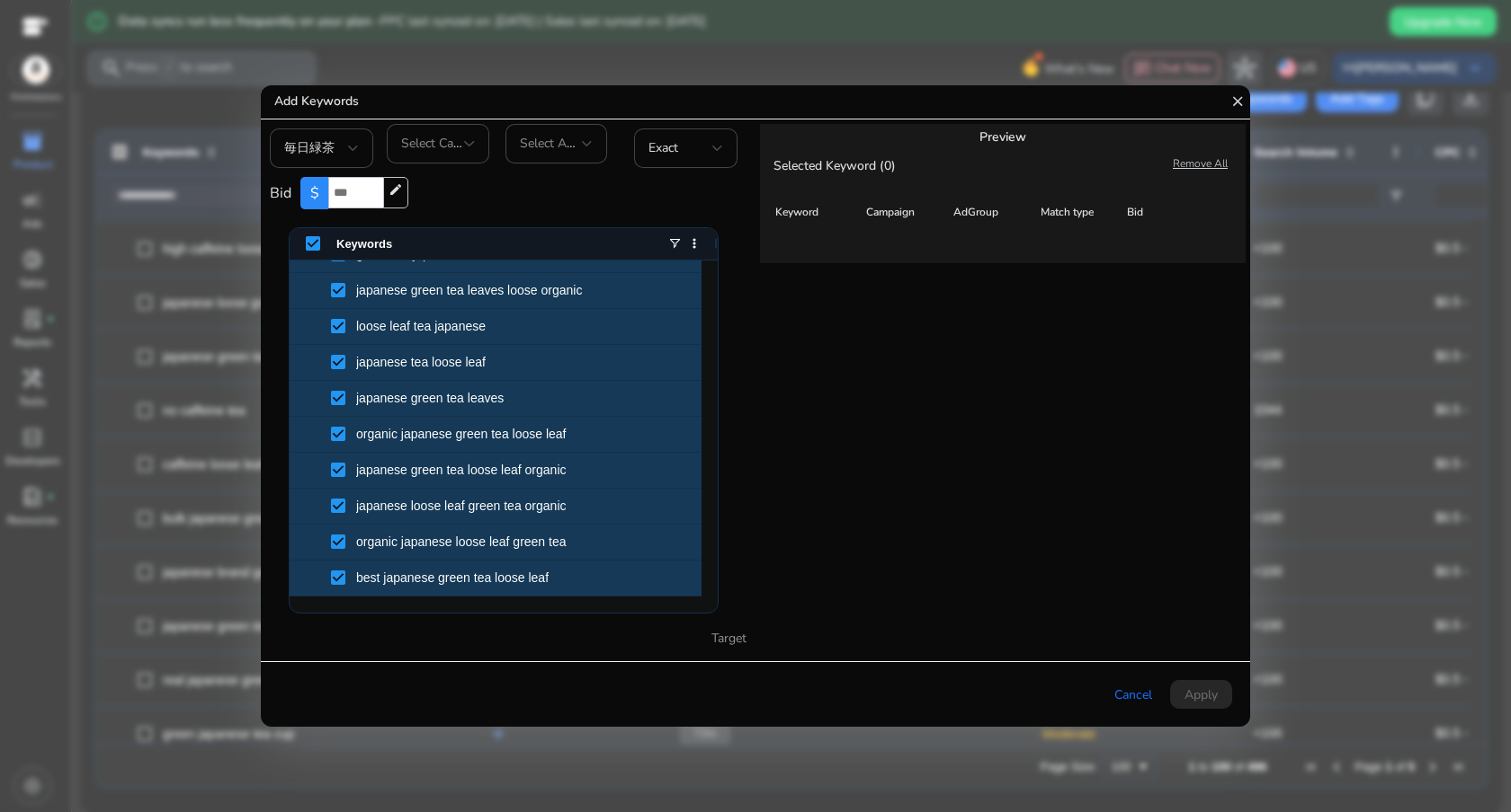  I want to click on span: Keyword, so click(796, 212).